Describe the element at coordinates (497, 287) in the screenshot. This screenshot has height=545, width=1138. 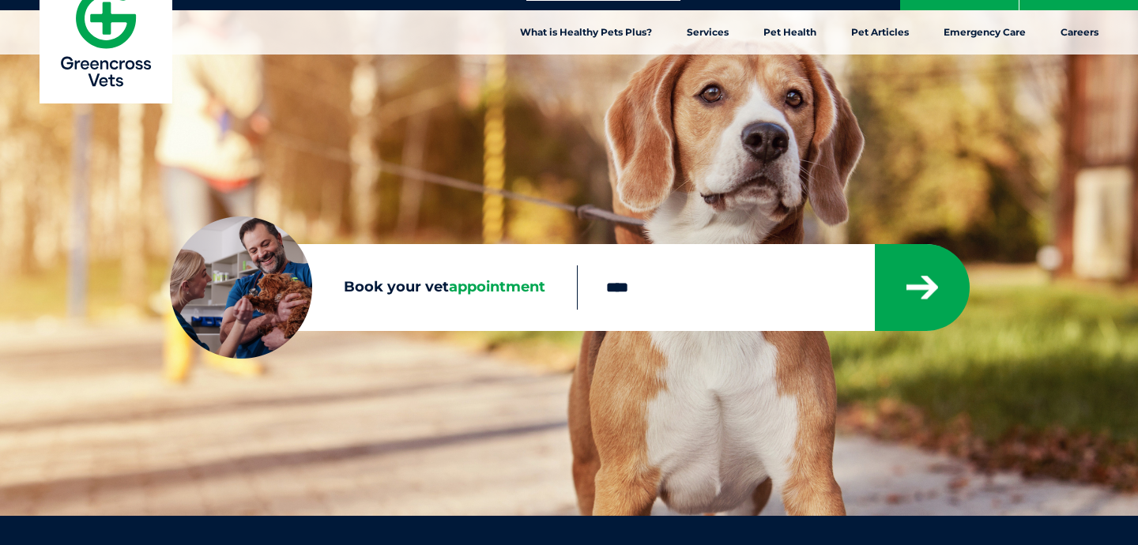
I see `span: appointment` at that location.